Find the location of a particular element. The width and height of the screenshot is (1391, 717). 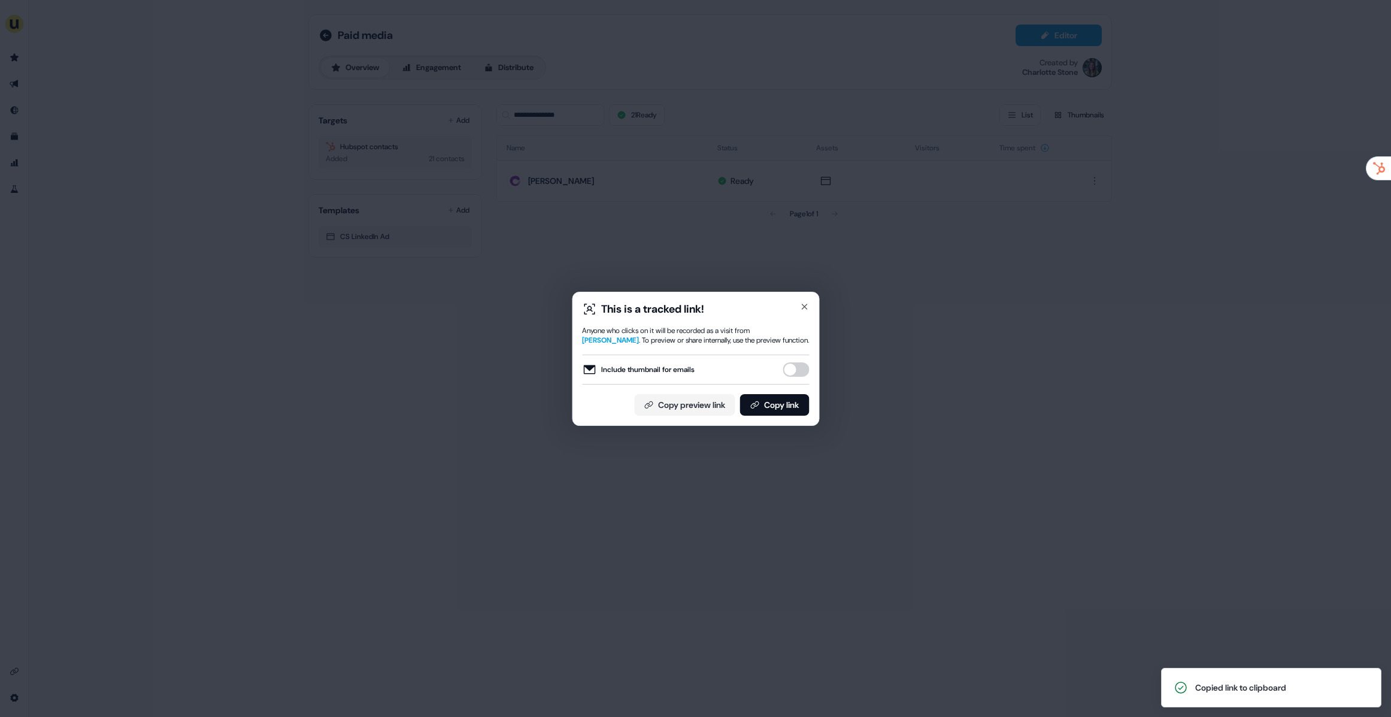

div: This is a tracked link! is located at coordinates (653, 309).